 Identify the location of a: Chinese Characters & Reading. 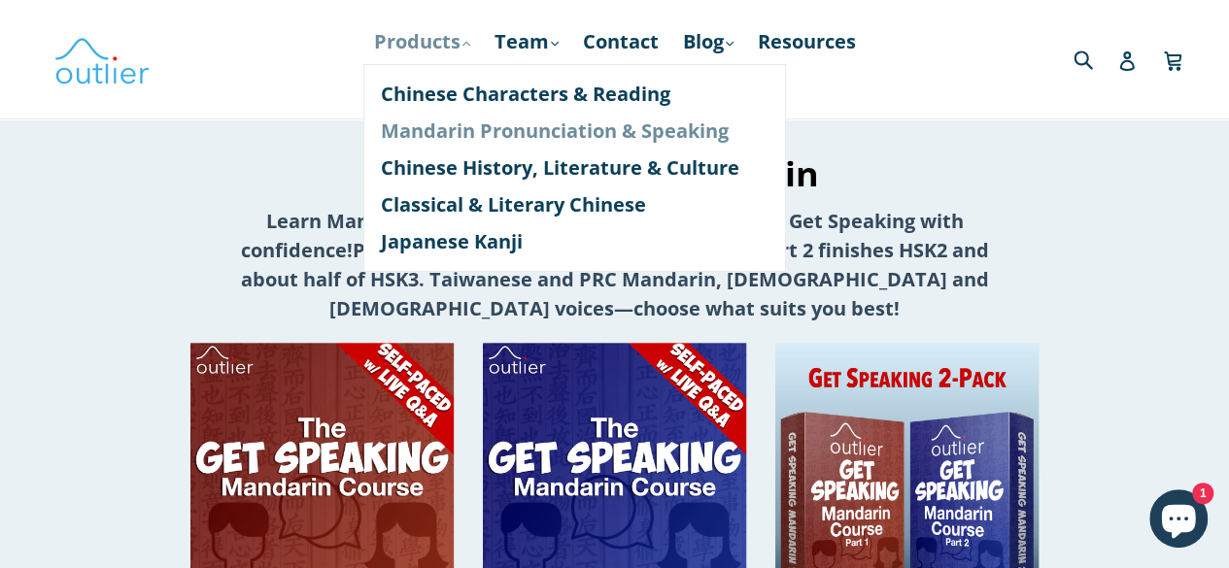
(574, 94).